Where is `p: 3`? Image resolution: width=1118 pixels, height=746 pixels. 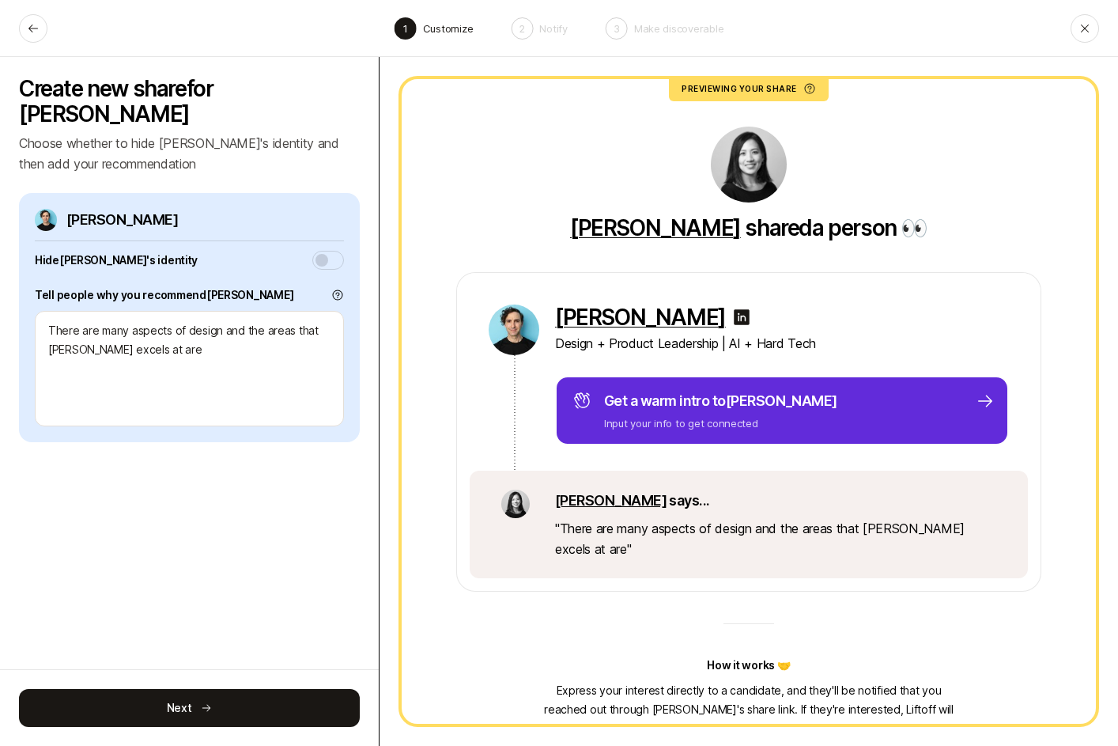
p: 3 is located at coordinates (617, 28).